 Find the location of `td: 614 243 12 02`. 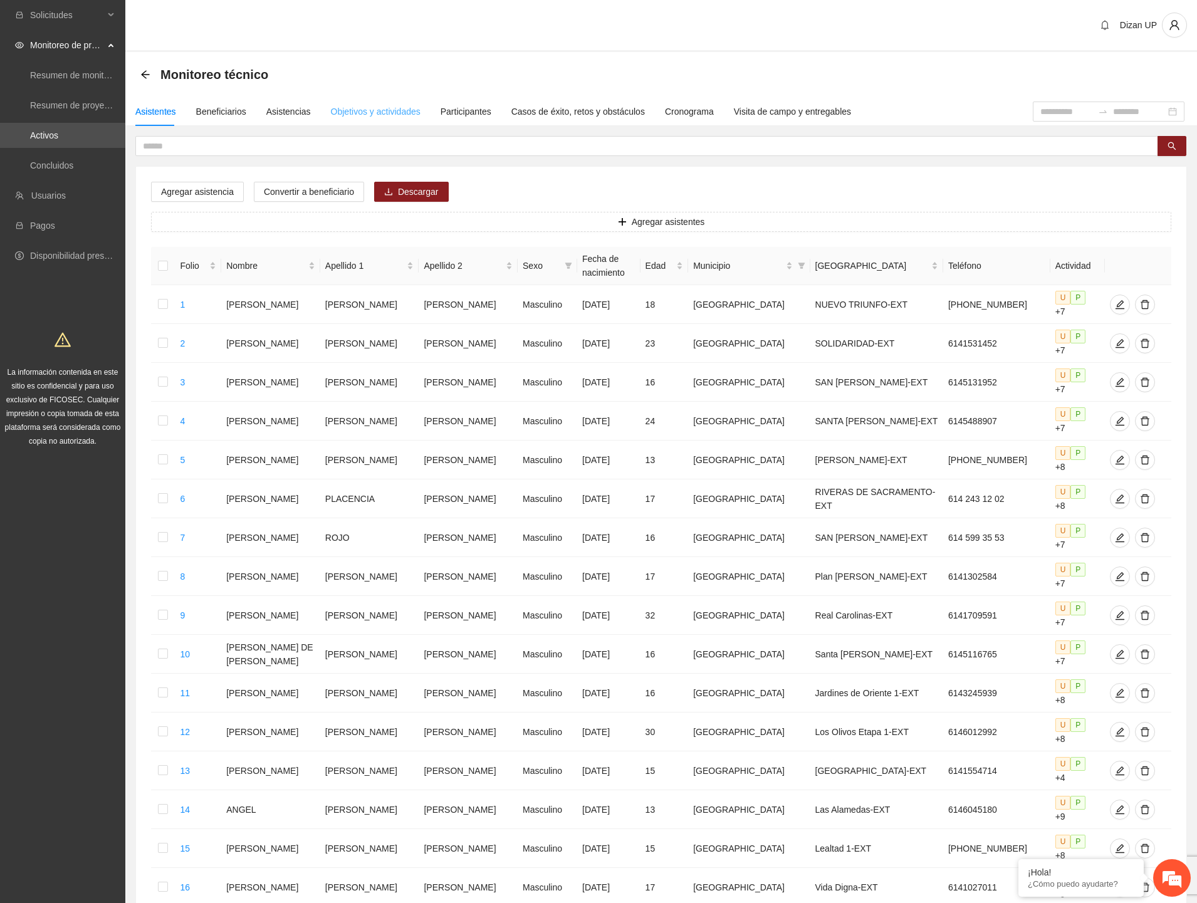

td: 614 243 12 02 is located at coordinates (996, 499).